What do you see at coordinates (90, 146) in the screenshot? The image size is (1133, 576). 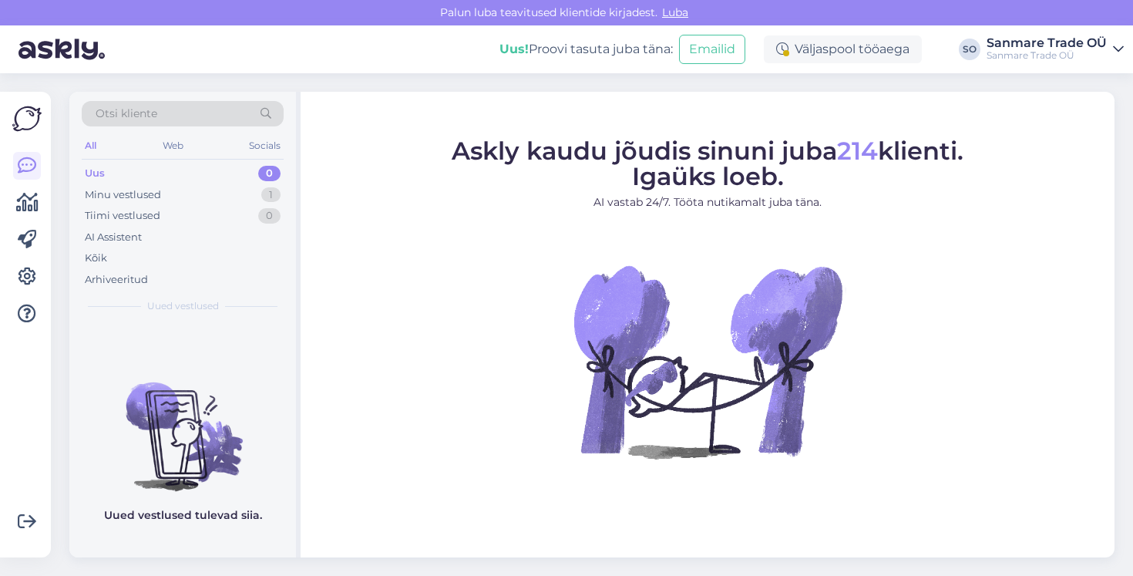 I see `div: All` at bounding box center [90, 146].